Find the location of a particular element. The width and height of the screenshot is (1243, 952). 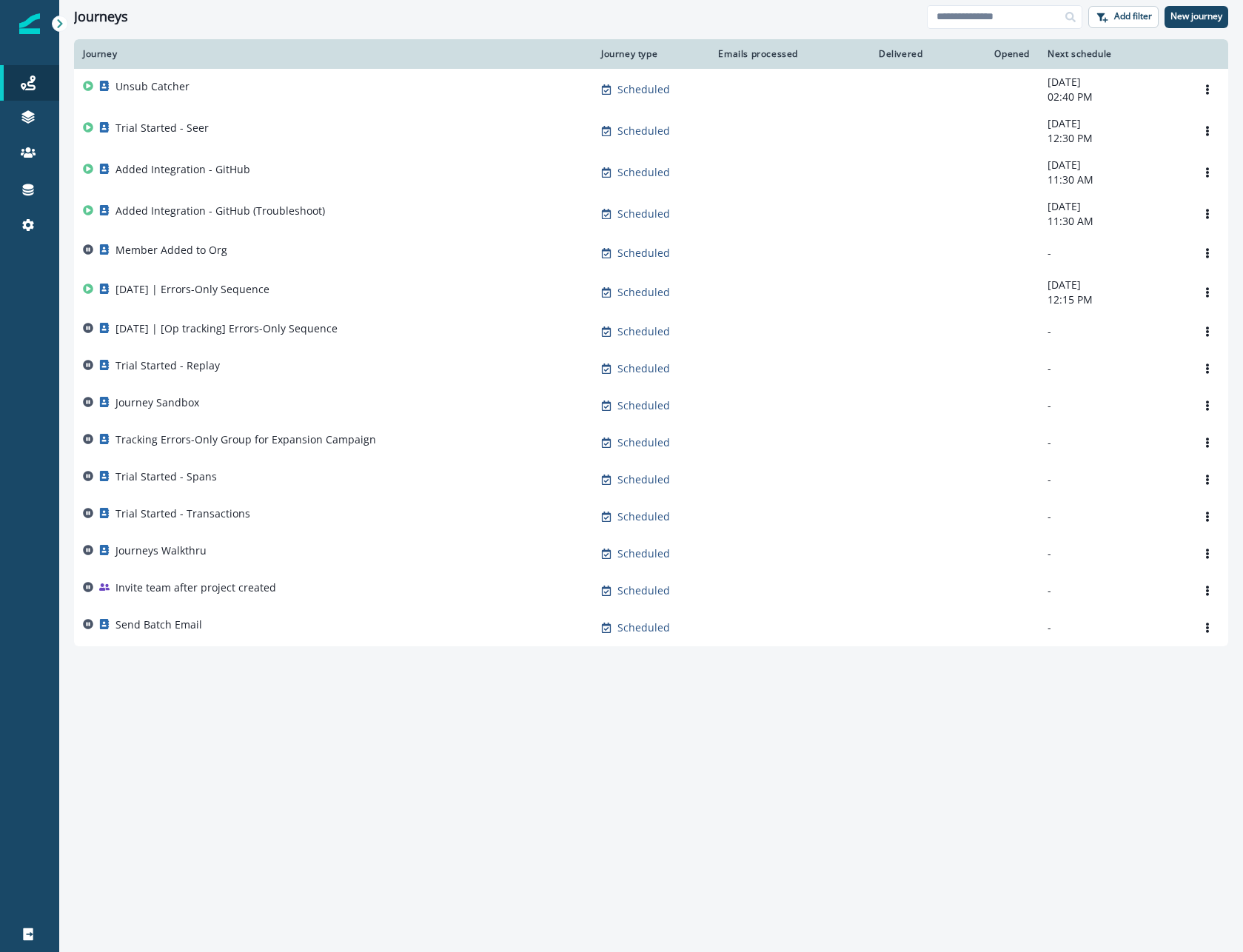

p: New journey is located at coordinates (1197, 16).